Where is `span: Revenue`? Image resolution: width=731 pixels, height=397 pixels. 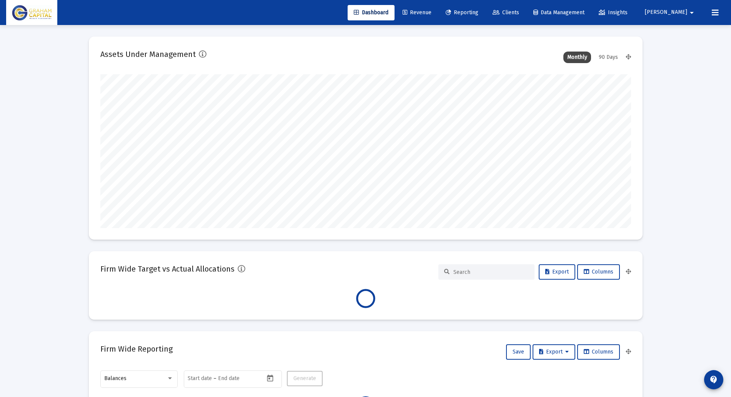 span: Revenue is located at coordinates (417, 12).